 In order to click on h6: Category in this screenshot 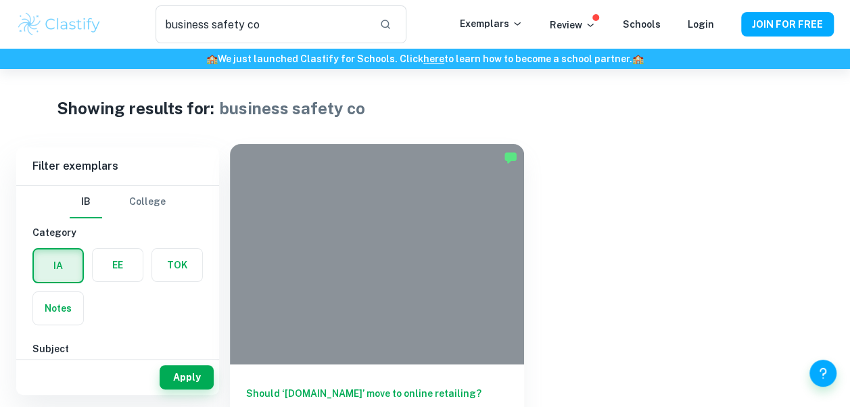, I will do `click(118, 233)`.